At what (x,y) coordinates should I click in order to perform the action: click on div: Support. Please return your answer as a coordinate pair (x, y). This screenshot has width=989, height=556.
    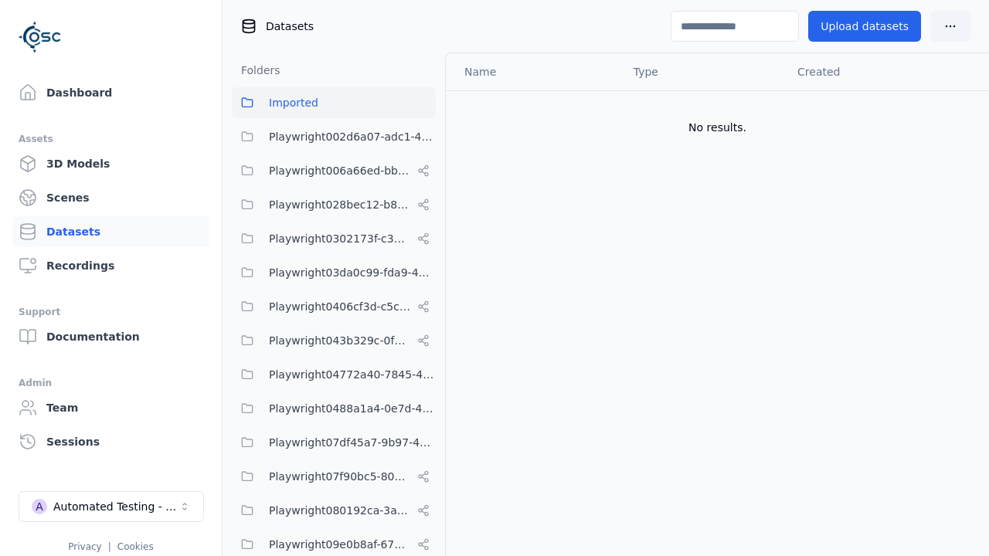
    Looking at the image, I should click on (110, 312).